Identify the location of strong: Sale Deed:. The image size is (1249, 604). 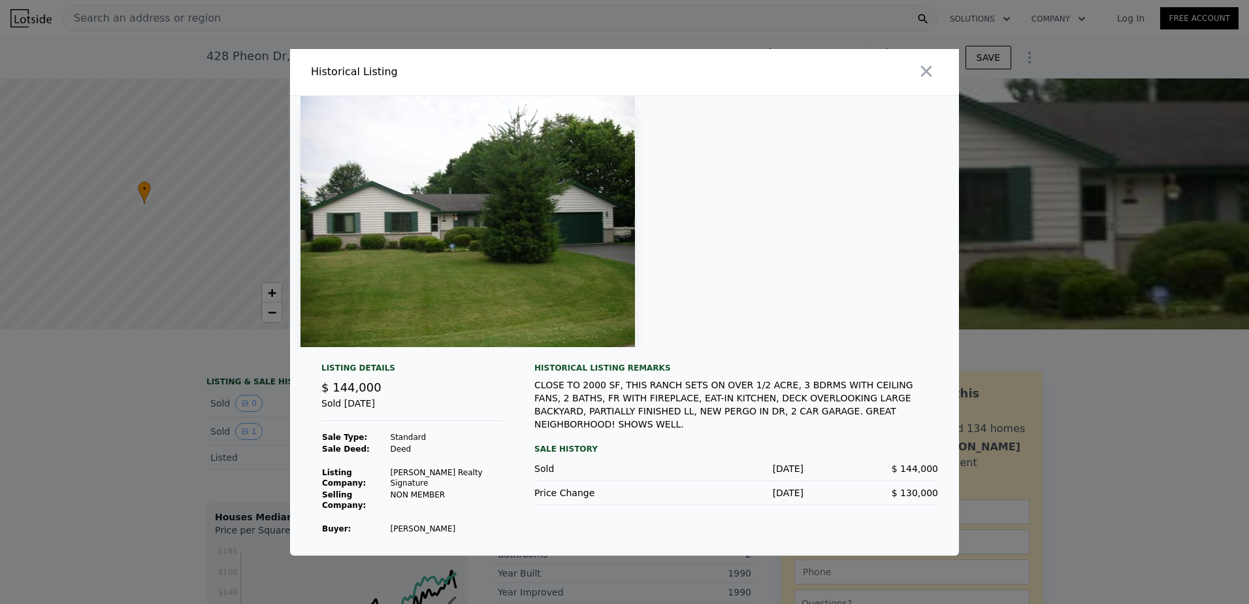
(346, 449).